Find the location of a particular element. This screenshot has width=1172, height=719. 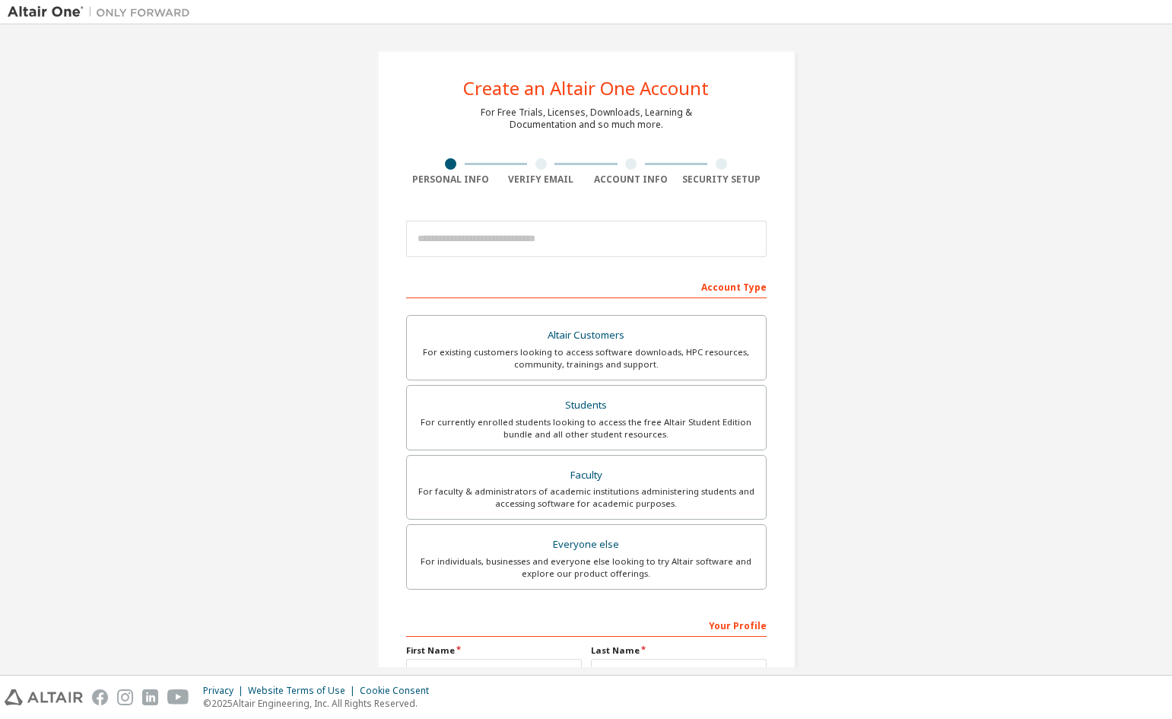

div: For faculty & administrators of academic institutions administering students and accessing softwa... is located at coordinates (586, 497).